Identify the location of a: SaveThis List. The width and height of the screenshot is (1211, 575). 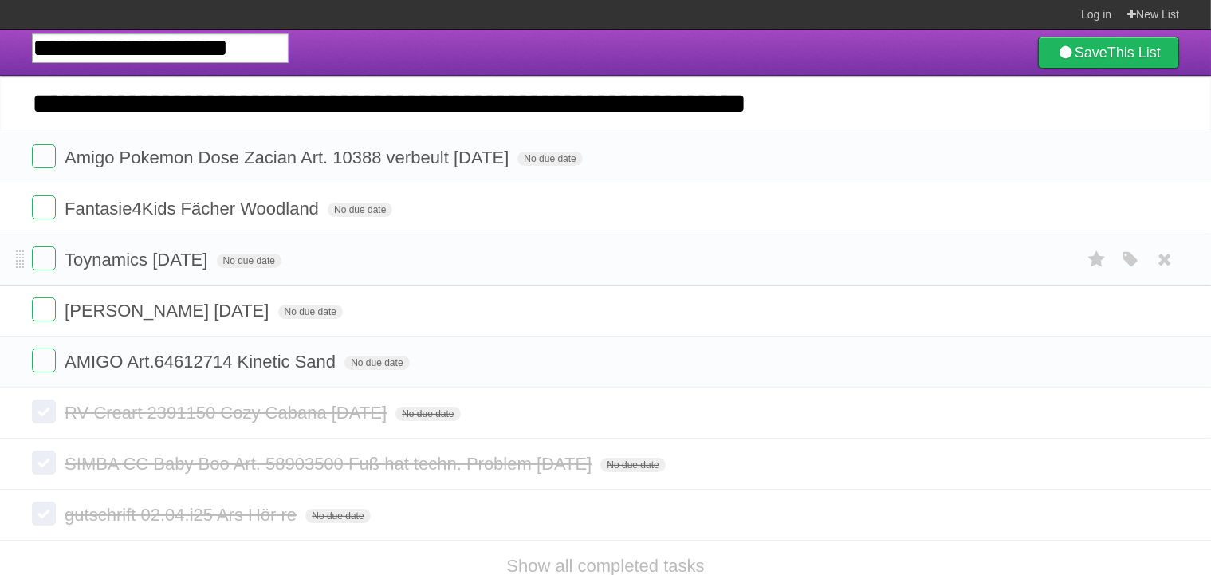
(1108, 53).